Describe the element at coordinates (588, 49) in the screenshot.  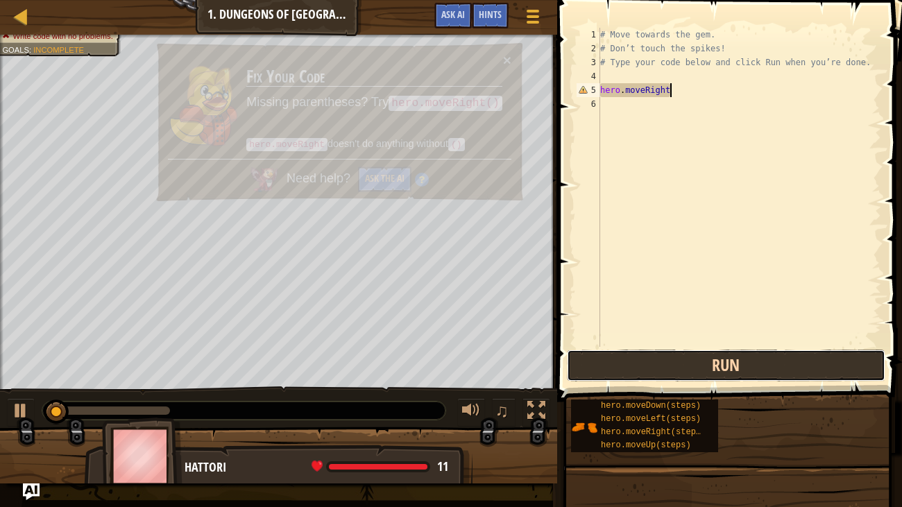
I see `div: 2` at that location.